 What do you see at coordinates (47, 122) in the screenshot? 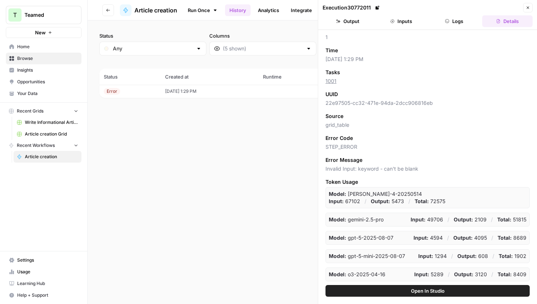
I see `a: Write Informational Article` at bounding box center [47, 122].